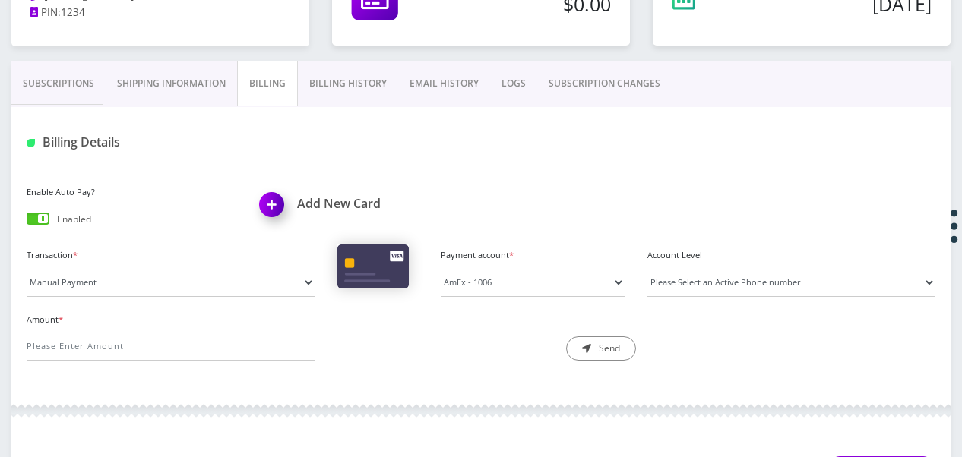  I want to click on a: Billing History, so click(348, 84).